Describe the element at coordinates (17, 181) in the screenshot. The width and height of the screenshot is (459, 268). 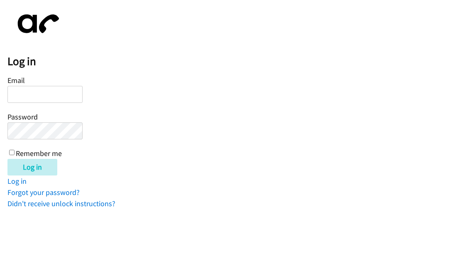
I see `a: Log in` at that location.